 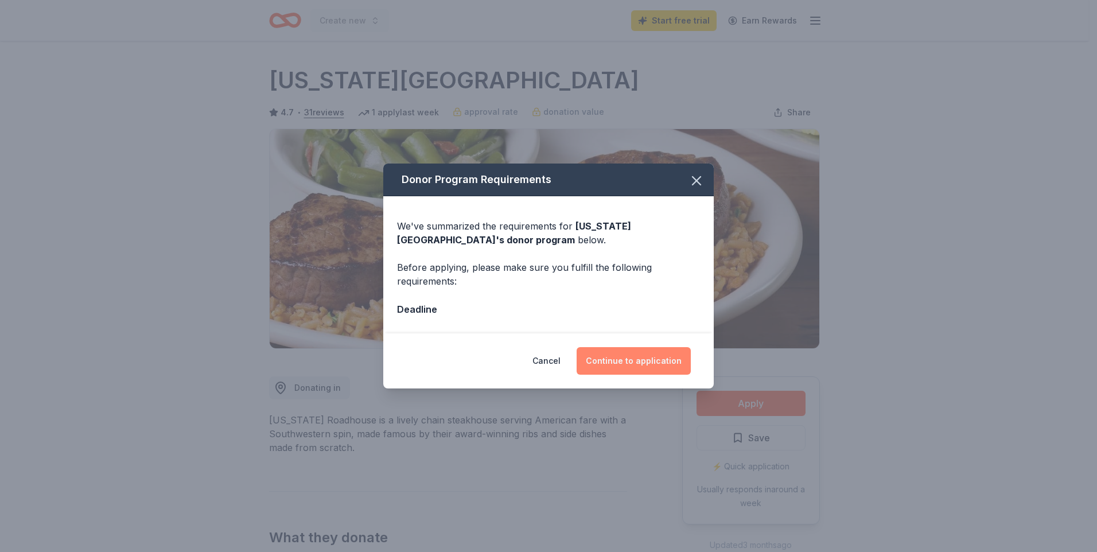 What do you see at coordinates (548, 309) in the screenshot?
I see `div: Deadline` at bounding box center [548, 309].